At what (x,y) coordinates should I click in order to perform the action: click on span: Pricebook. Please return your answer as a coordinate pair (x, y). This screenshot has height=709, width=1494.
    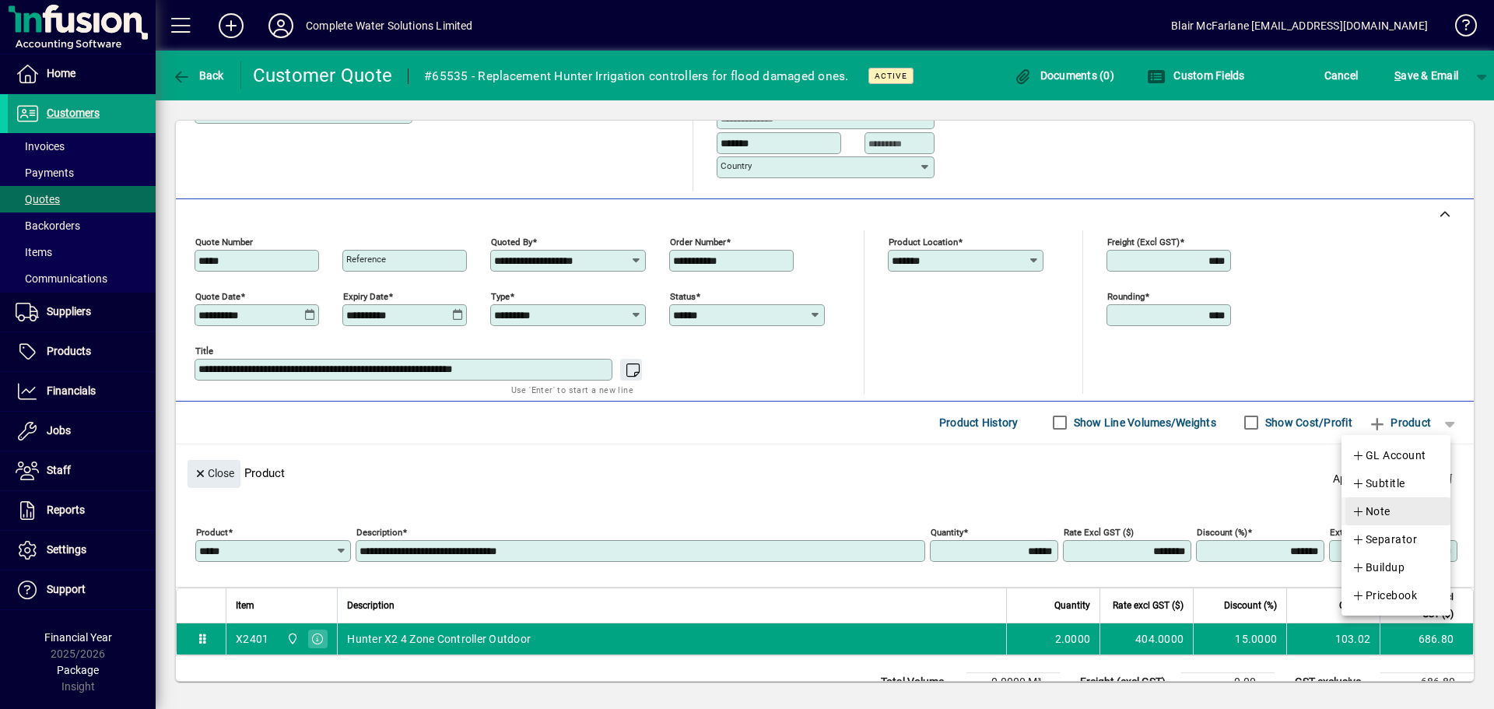
    Looking at the image, I should click on (1384, 595).